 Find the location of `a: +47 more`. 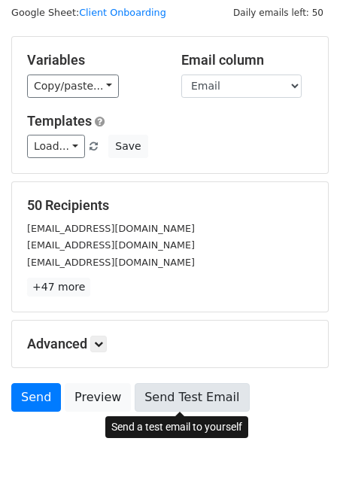

a: +47 more is located at coordinates (59, 287).